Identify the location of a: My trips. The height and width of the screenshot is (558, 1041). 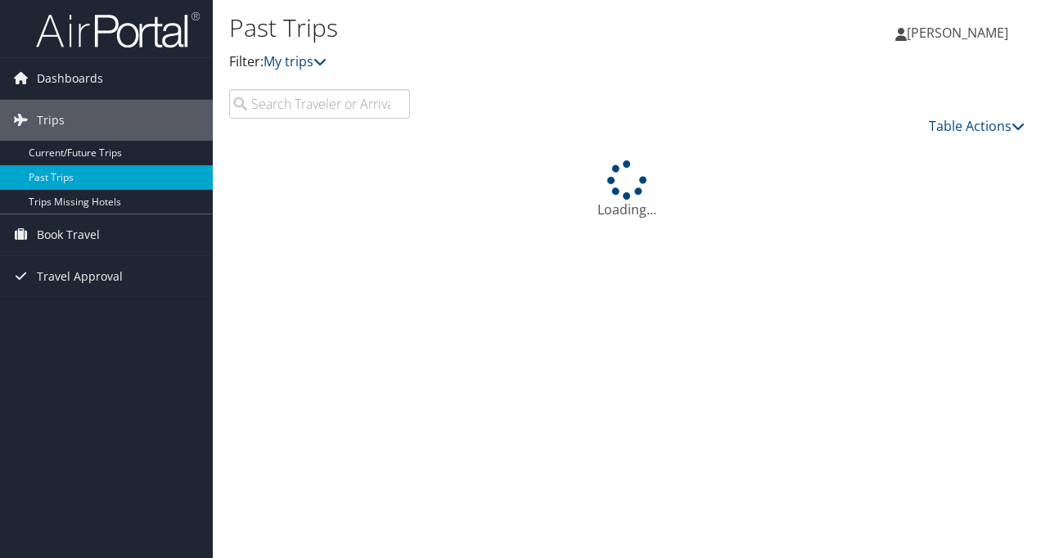
(295, 61).